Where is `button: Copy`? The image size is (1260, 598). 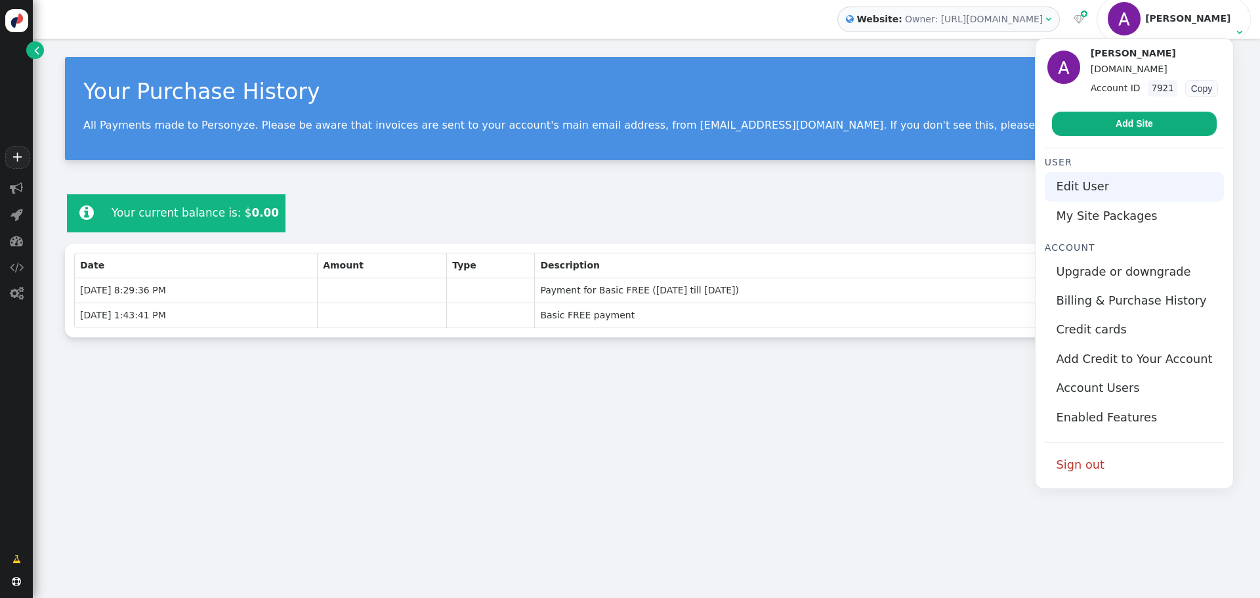 button: Copy is located at coordinates (1201, 89).